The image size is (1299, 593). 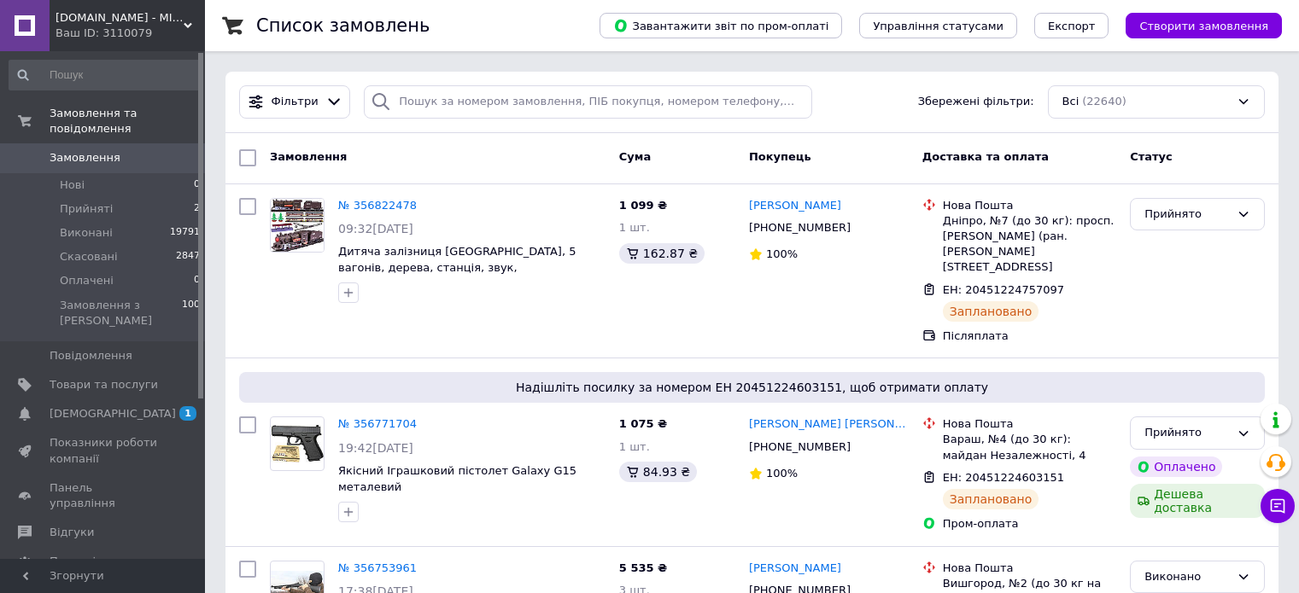 What do you see at coordinates (634, 156) in the screenshot?
I see `span: Cума` at bounding box center [634, 156].